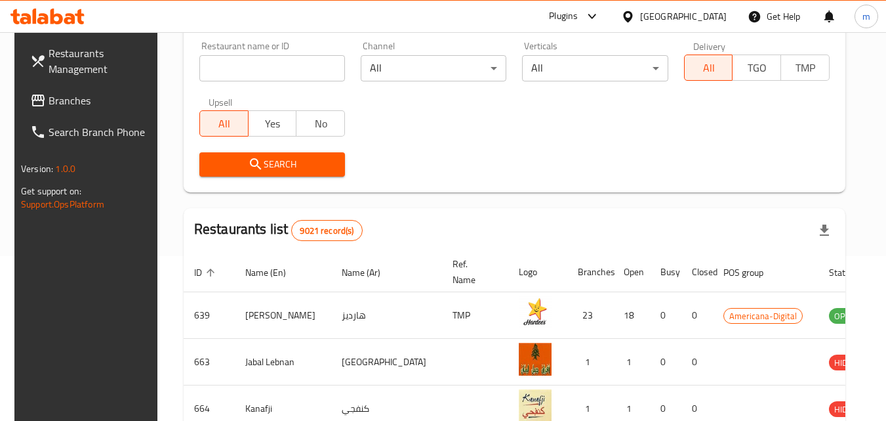 This screenshot has height=421, width=886. What do you see at coordinates (320, 123) in the screenshot?
I see `button: No` at bounding box center [320, 123].